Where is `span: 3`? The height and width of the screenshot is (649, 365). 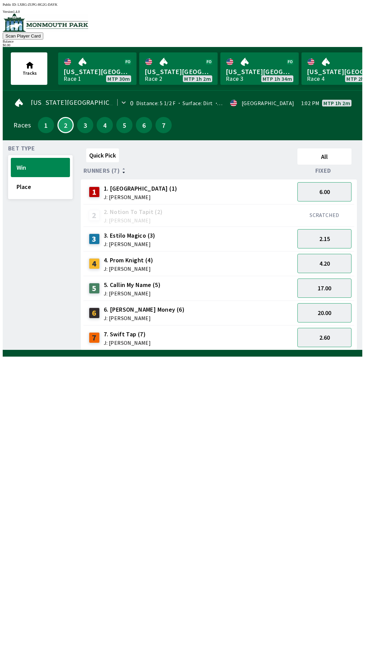
span: 3 is located at coordinates (85, 125).